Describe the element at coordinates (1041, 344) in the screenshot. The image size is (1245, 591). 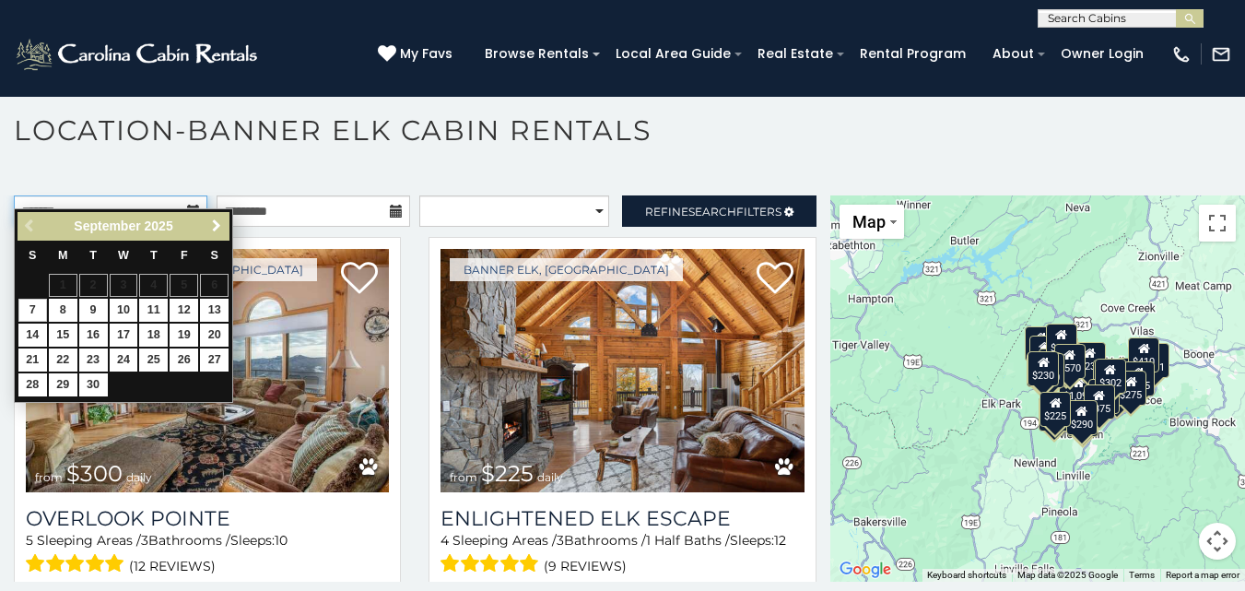
I see `div: $720` at that location.